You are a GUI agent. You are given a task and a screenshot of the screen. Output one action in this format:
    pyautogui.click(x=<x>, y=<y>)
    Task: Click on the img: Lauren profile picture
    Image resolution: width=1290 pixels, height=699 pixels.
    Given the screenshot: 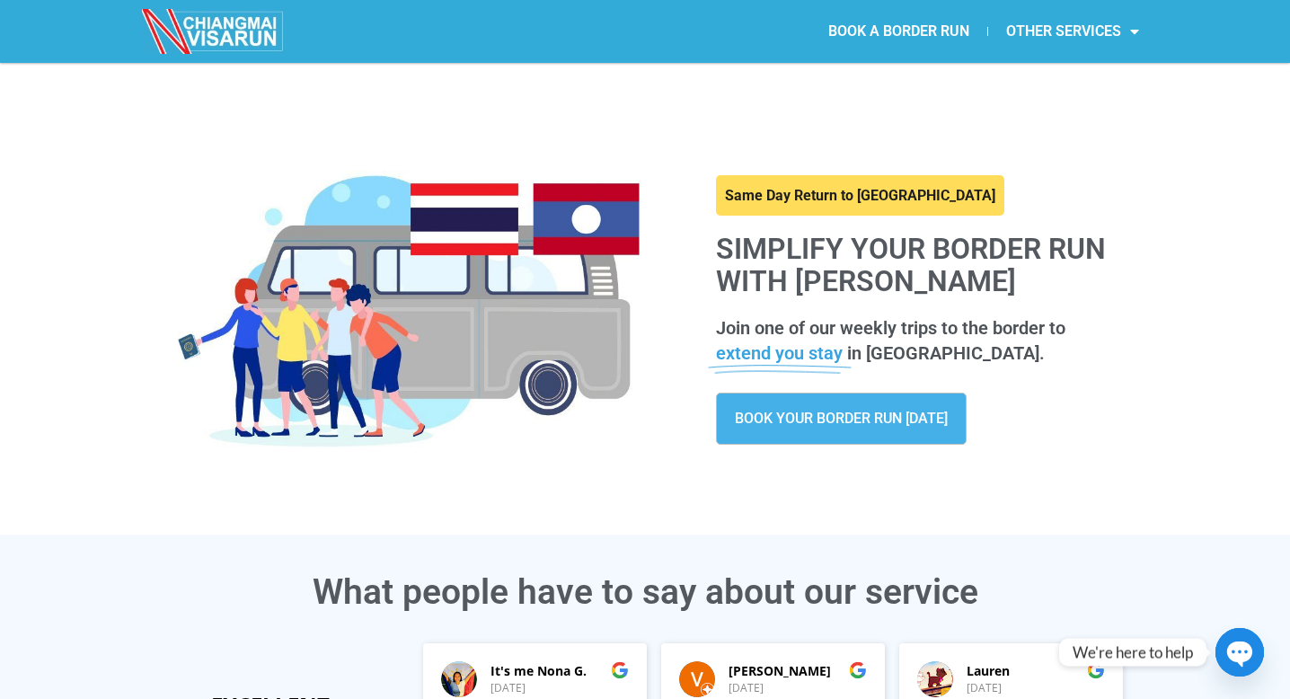 What is the action you would take?
    pyautogui.click(x=935, y=679)
    